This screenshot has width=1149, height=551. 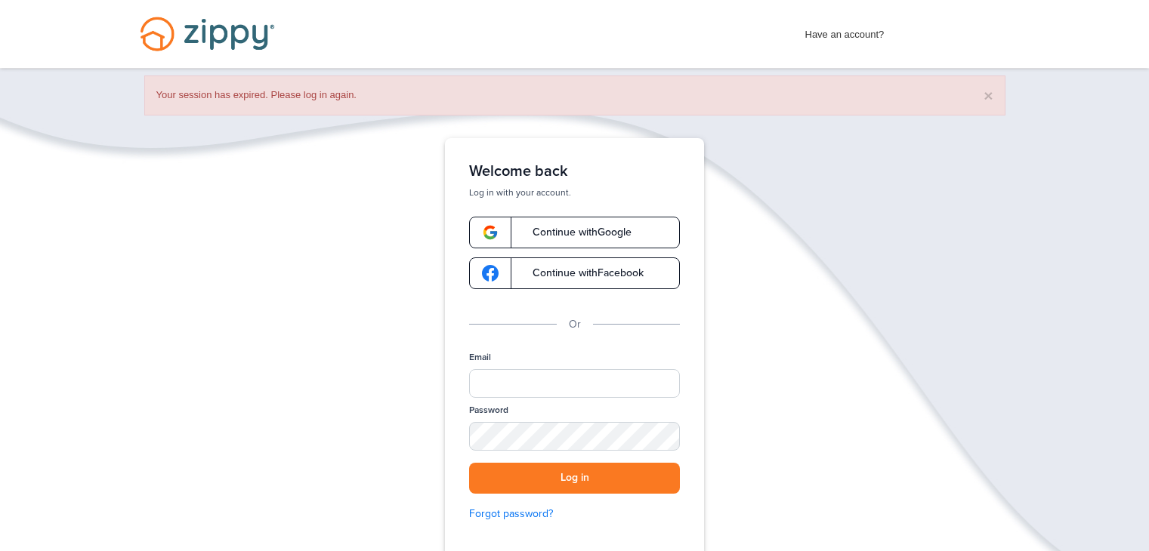 I want to click on input: Email, so click(x=574, y=384).